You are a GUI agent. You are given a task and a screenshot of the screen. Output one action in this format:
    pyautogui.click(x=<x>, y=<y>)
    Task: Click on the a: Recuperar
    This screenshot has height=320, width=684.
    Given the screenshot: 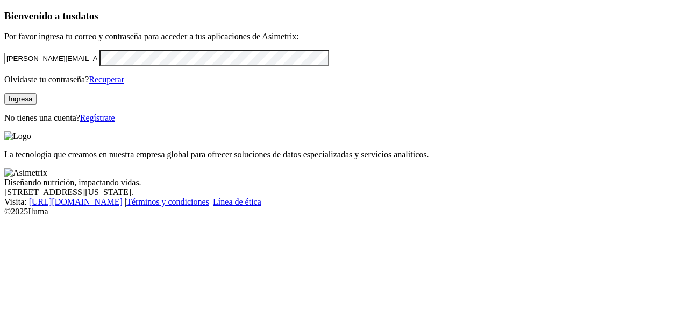 What is the action you would take?
    pyautogui.click(x=107, y=79)
    